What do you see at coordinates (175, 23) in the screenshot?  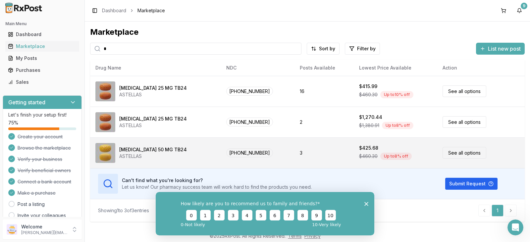 I see `button: 10` at bounding box center [175, 23].